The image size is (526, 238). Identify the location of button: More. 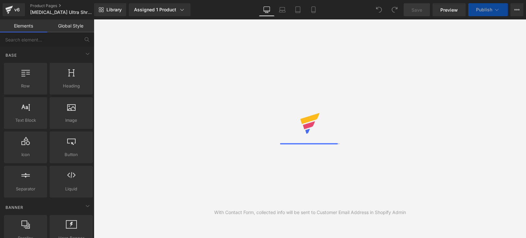
(517, 10).